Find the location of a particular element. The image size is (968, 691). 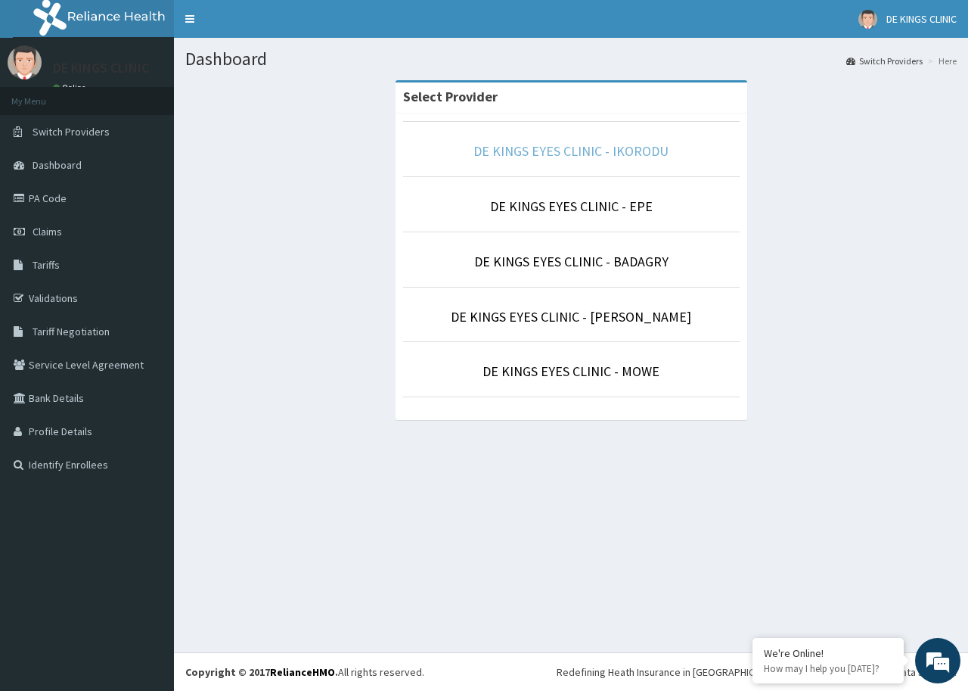

strong: Select Provider is located at coordinates (450, 96).